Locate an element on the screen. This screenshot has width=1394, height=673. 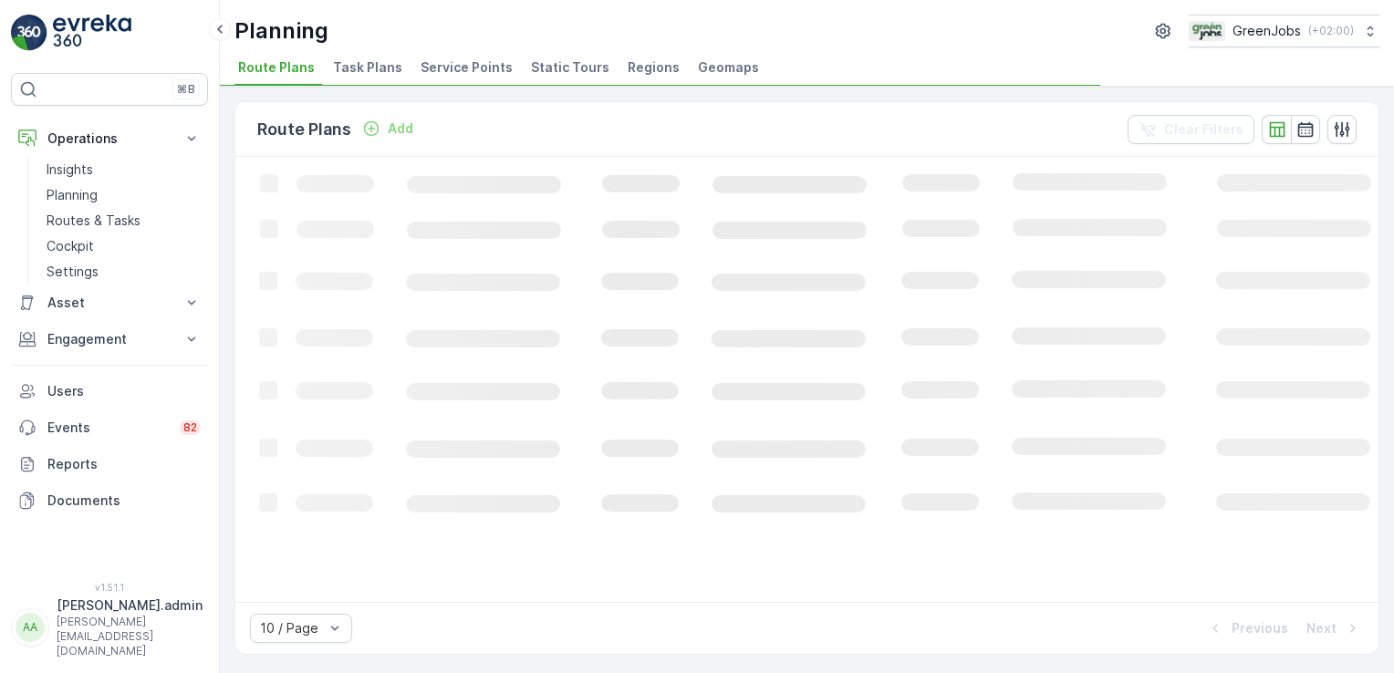
a: Users is located at coordinates (109, 391).